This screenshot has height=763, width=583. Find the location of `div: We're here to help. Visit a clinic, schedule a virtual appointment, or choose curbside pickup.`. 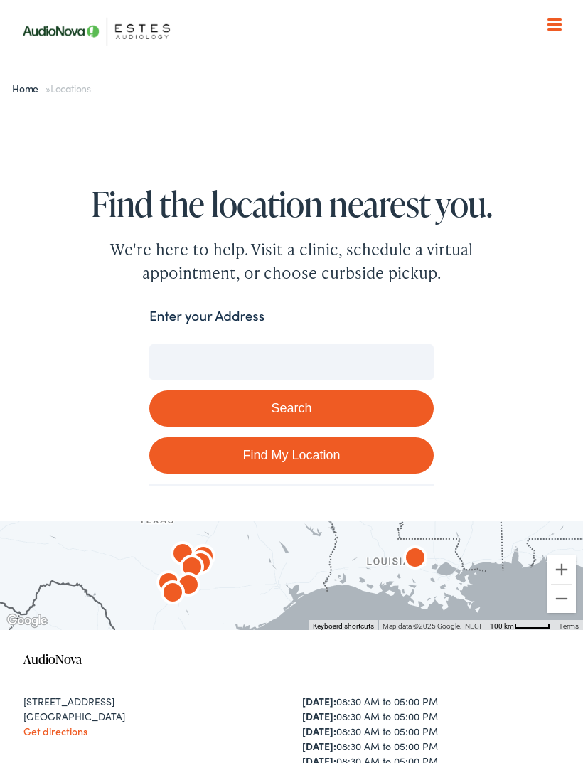

div: We're here to help. Visit a clinic, schedule a virtual appointment, or choose curbside pickup. is located at coordinates (292, 261).